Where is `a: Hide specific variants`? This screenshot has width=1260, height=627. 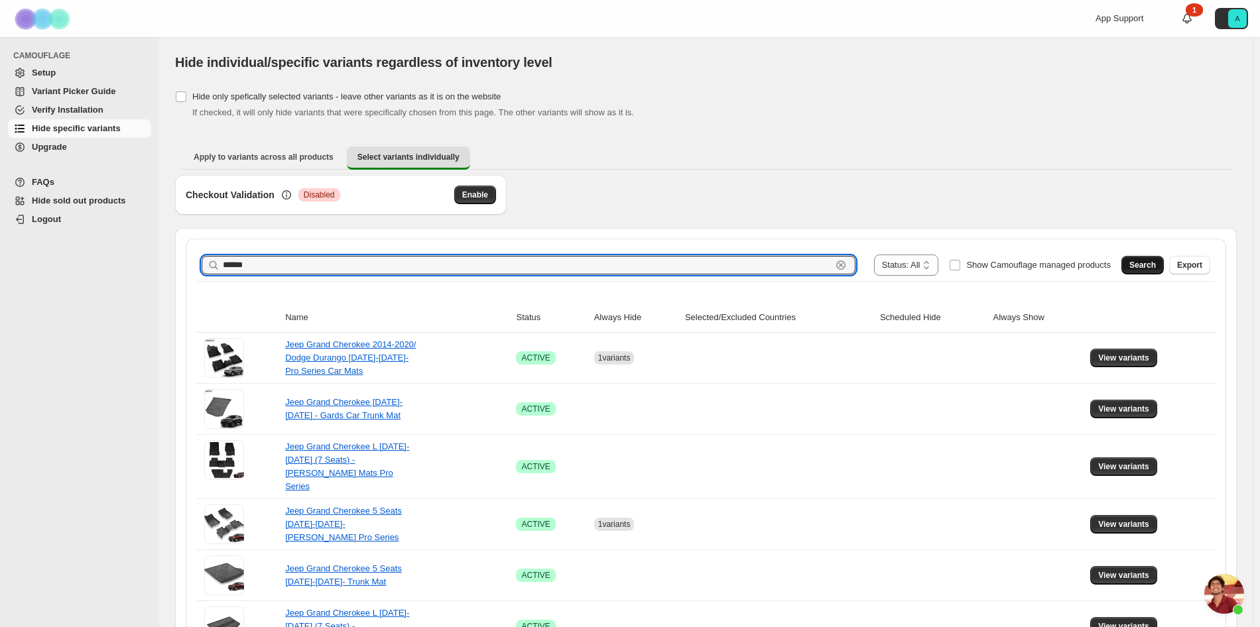
a: Hide specific variants is located at coordinates (80, 129).